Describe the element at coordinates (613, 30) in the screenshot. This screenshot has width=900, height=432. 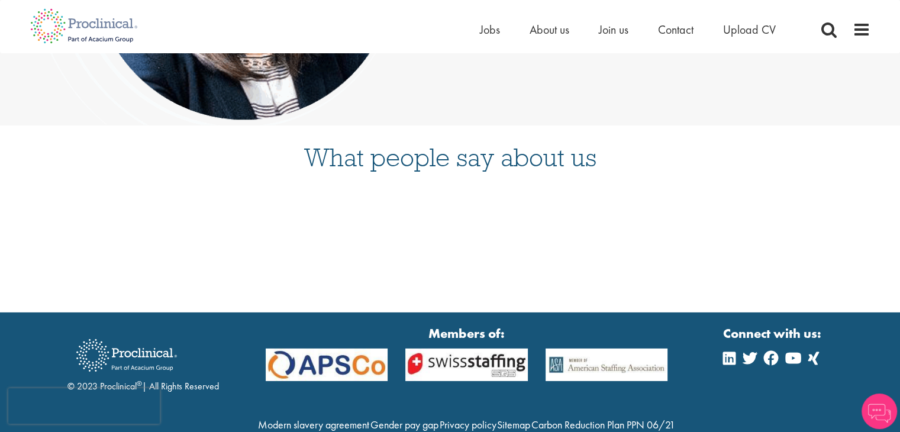
I see `span: Join us` at that location.